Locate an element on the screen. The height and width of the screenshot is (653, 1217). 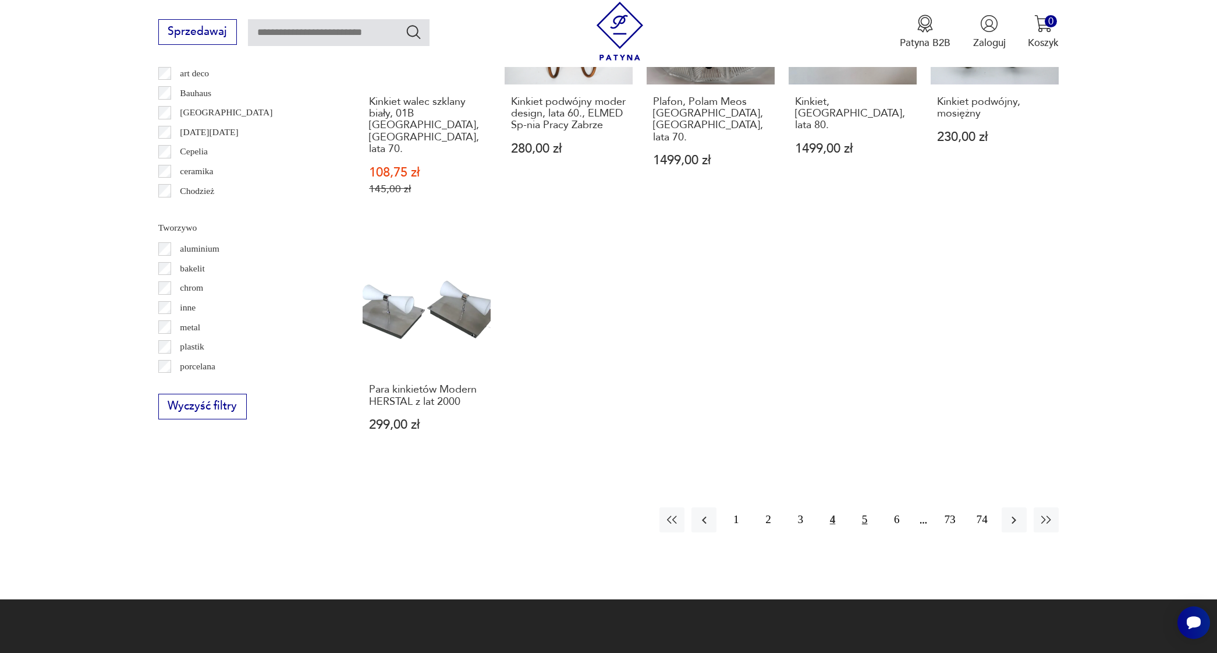
p: metal is located at coordinates (190, 327).